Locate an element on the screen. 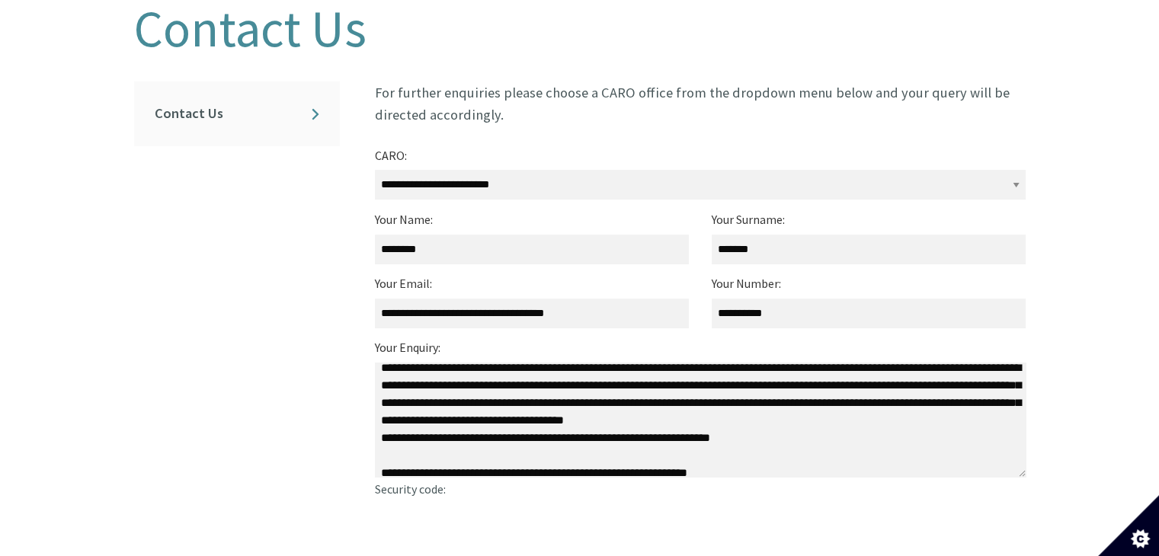 The image size is (1159, 556). button: Set cookie preferences is located at coordinates (1128, 526).